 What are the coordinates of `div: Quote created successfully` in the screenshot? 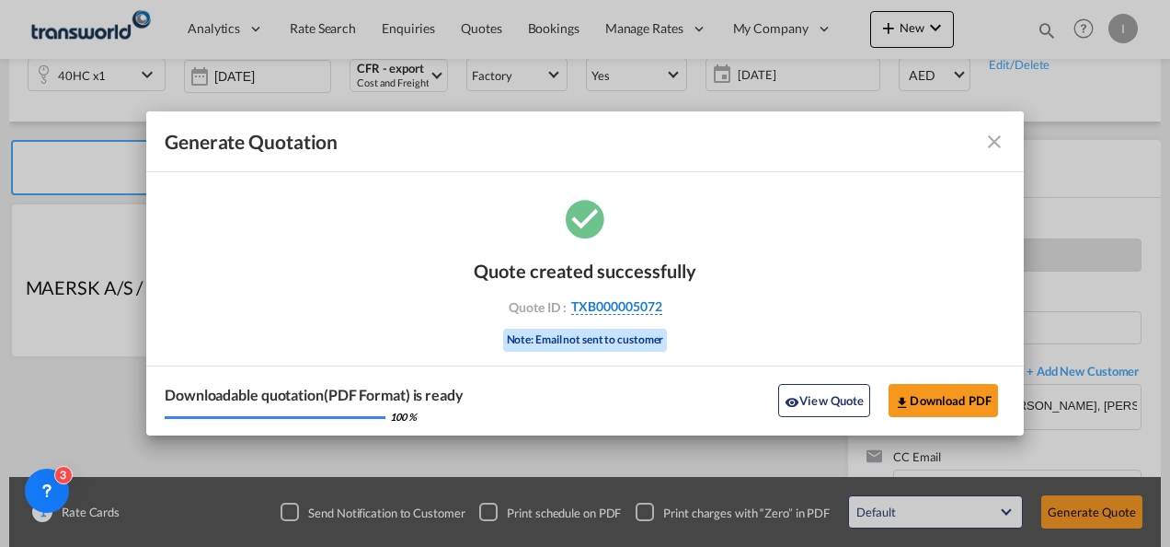 It's located at (585, 271).